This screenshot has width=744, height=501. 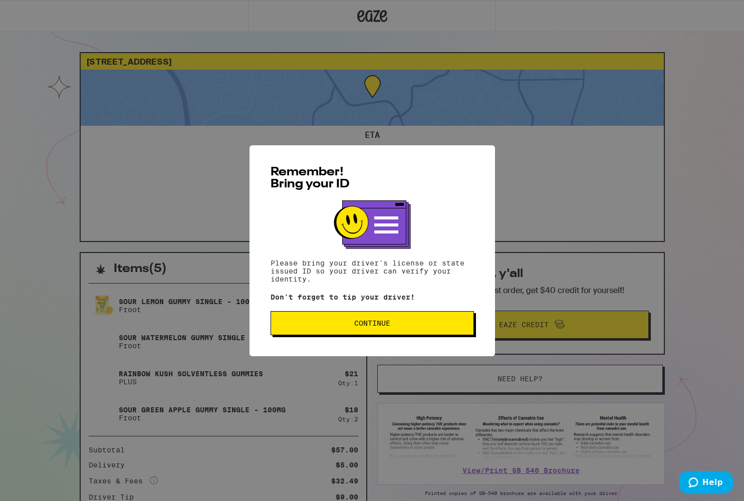 What do you see at coordinates (372, 323) in the screenshot?
I see `span: Continue` at bounding box center [372, 323].